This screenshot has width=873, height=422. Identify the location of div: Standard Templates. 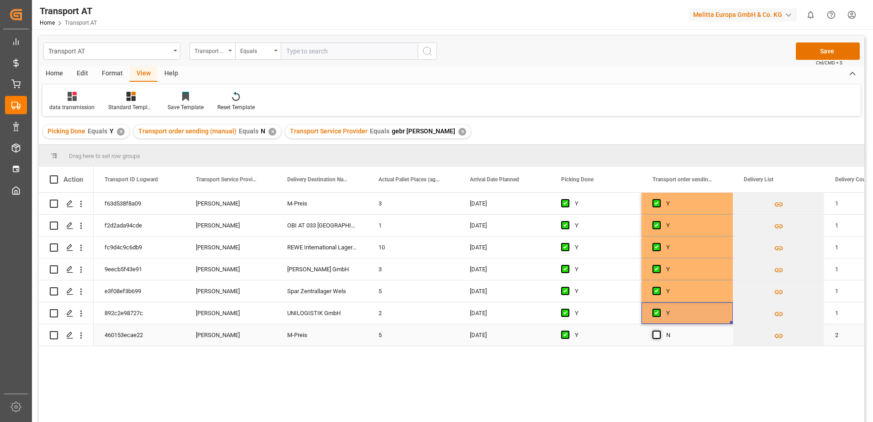
(131, 107).